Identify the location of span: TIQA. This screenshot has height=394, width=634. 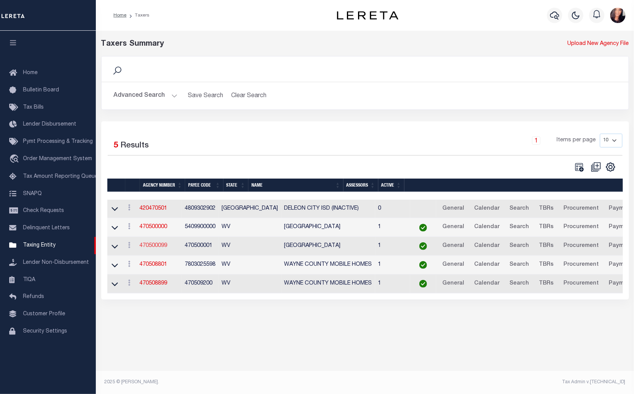
(29, 279).